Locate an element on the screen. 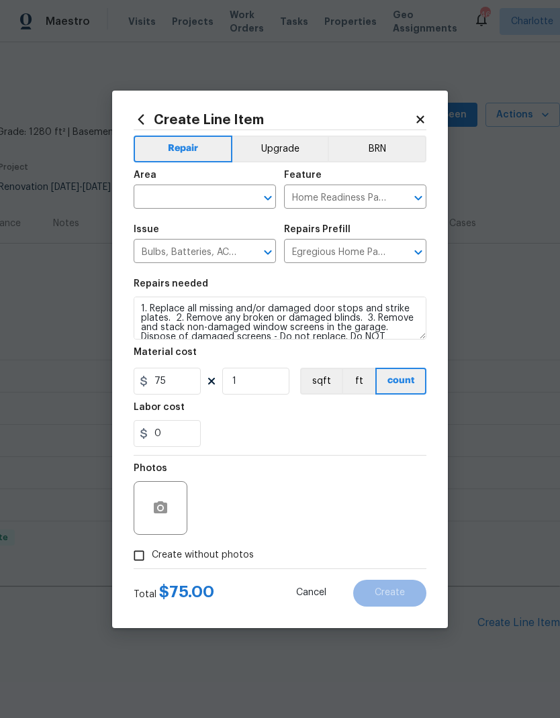 Image resolution: width=560 pixels, height=718 pixels. h5: Material cost is located at coordinates (165, 352).